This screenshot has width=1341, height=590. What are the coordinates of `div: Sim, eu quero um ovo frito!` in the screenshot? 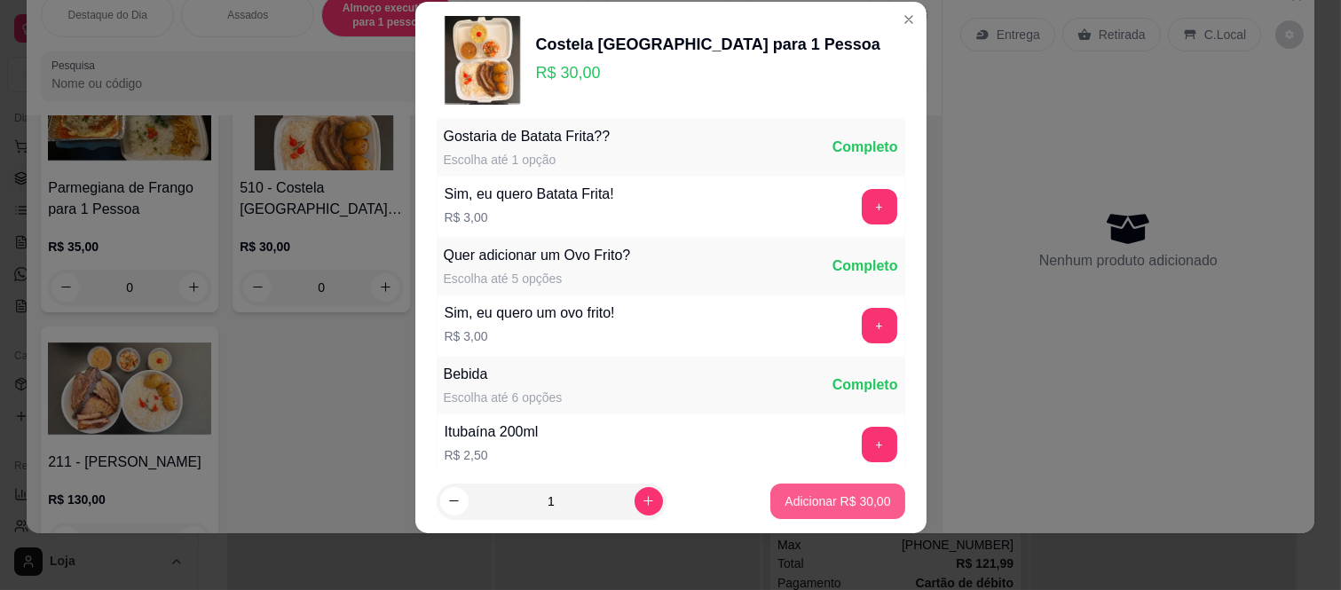 It's located at (530, 313).